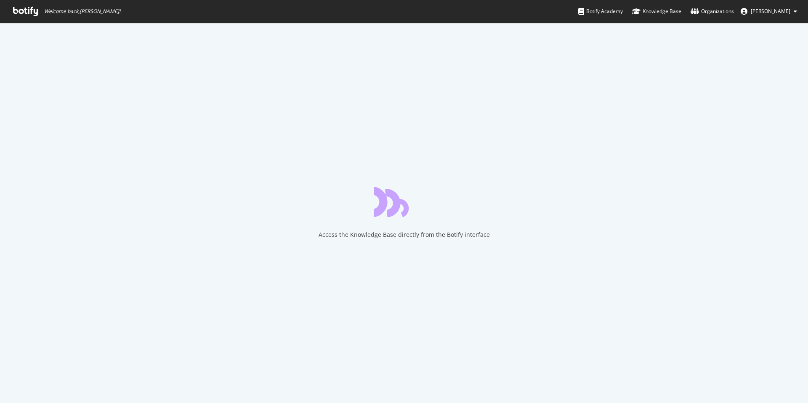 This screenshot has height=403, width=808. Describe the element at coordinates (600, 11) in the screenshot. I see `div: Botify Academy` at that location.